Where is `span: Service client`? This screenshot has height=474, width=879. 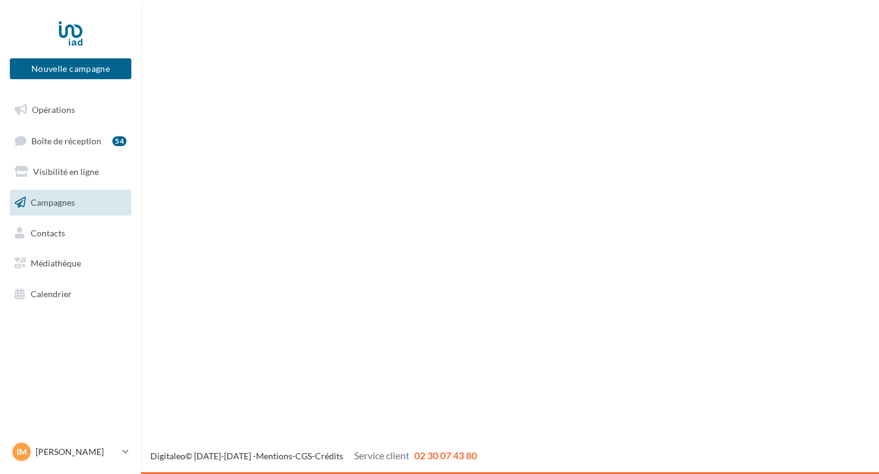
span: Service client is located at coordinates (382, 455).